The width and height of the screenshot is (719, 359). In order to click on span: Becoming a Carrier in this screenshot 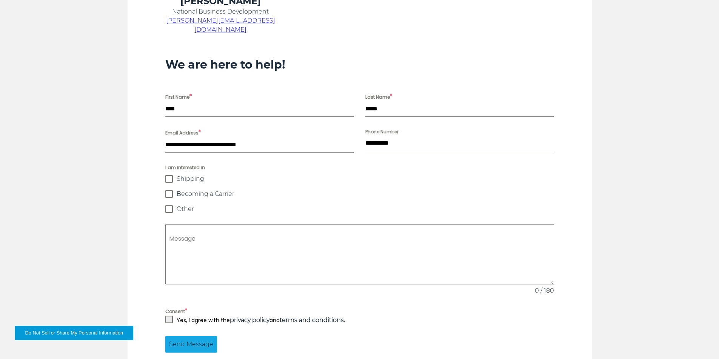, I will do `click(205, 194)`.